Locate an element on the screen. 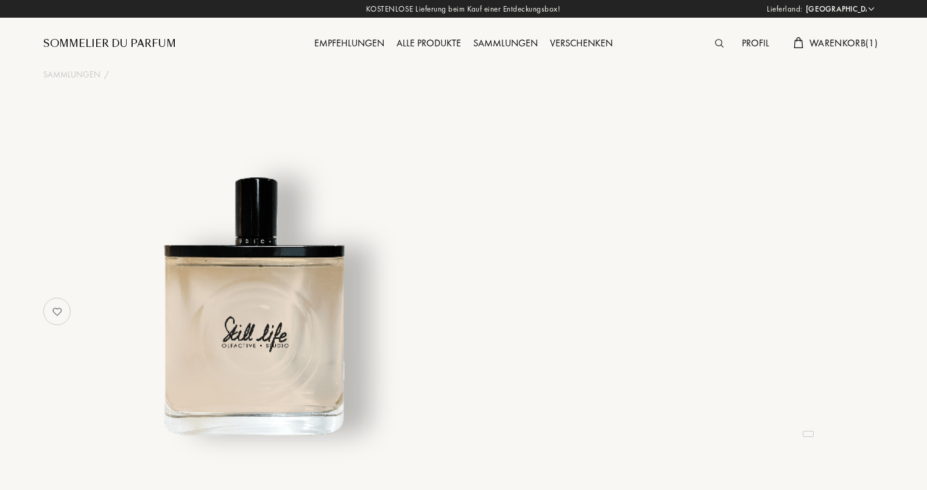  span: Warenkorb ( 1 ) is located at coordinates (844, 43).